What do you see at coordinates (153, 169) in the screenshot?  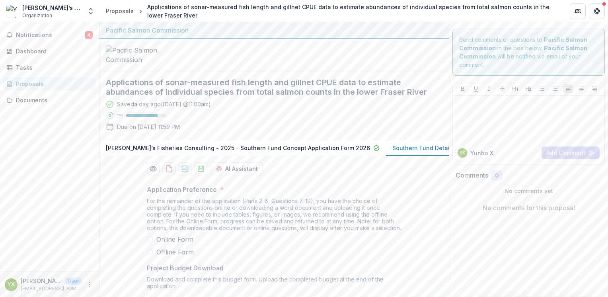 I see `button: Preview a67e51b8-9a8e-4532-9672-6ffd93866cdc-3.pdf` at bounding box center [153, 169].